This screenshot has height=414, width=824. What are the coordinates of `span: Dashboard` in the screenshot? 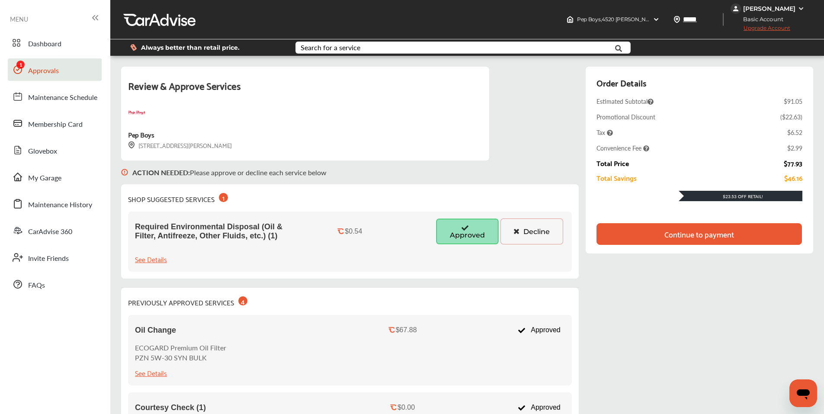 It's located at (45, 44).